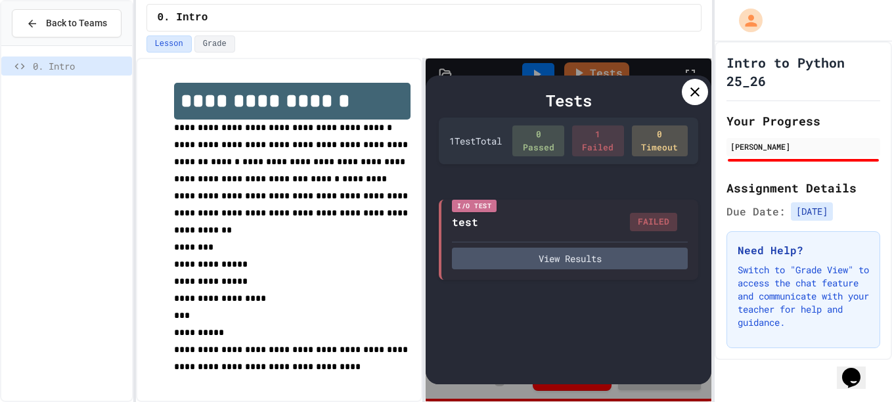 This screenshot has height=402, width=892. What do you see at coordinates (465, 222) in the screenshot?
I see `div: test` at bounding box center [465, 222].